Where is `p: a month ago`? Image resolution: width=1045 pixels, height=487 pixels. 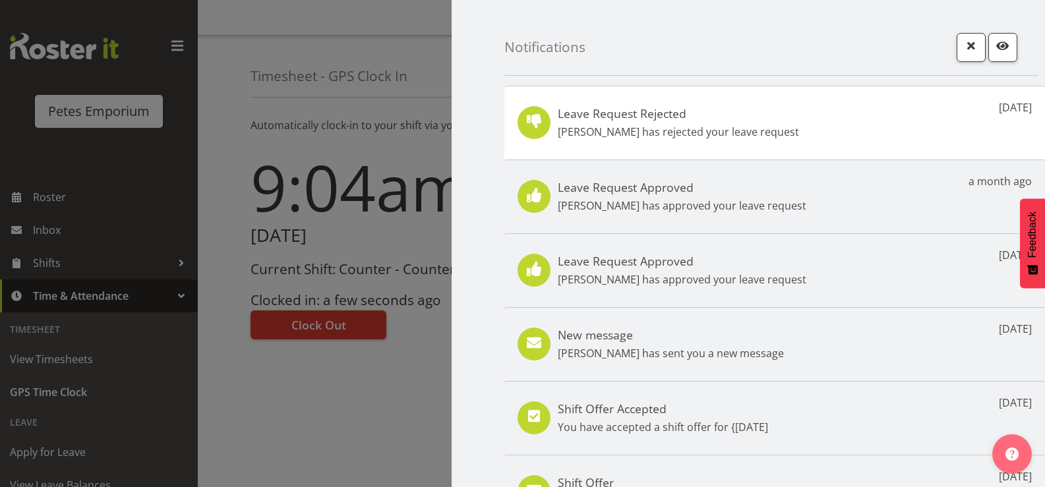
p: a month ago is located at coordinates (1000, 181).